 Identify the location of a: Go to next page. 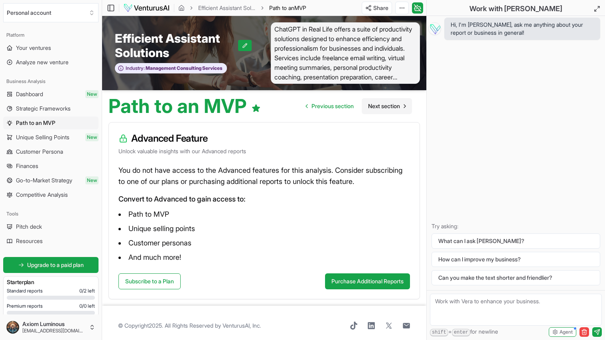
(387, 106).